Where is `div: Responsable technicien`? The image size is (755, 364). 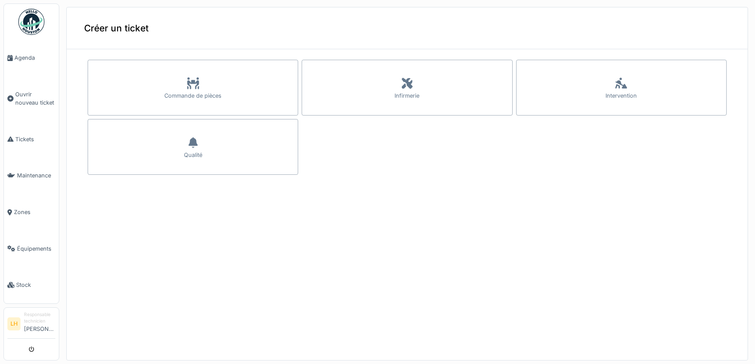
div: Responsable technicien is located at coordinates (40, 318).